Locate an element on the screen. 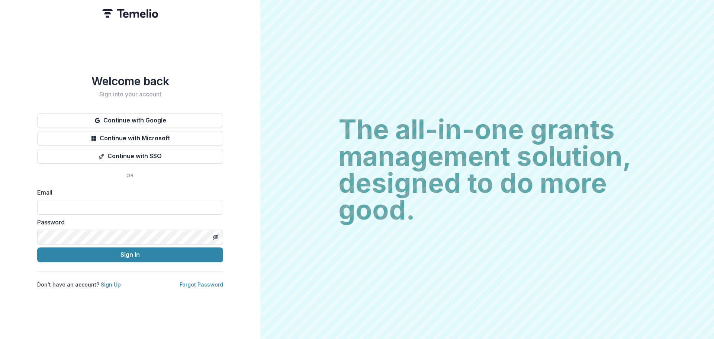 This screenshot has width=714, height=339. button: Continue with SSO is located at coordinates (130, 156).